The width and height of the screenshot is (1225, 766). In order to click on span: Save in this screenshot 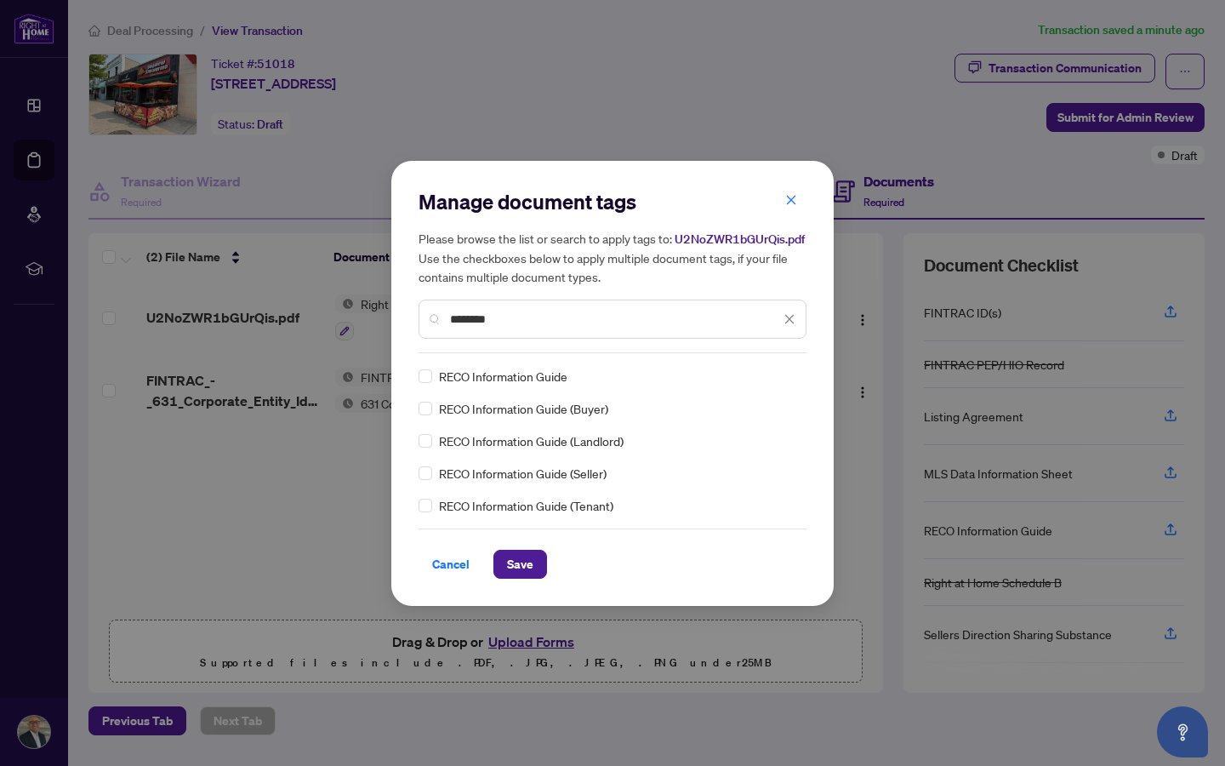, I will do `click(520, 564)`.